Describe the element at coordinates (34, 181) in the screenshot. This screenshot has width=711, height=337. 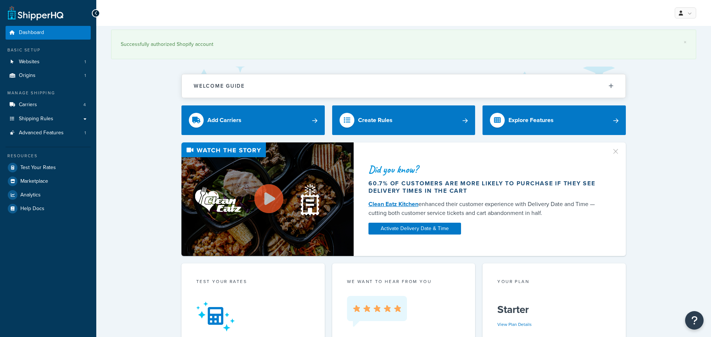
I see `span: Marketplace` at that location.